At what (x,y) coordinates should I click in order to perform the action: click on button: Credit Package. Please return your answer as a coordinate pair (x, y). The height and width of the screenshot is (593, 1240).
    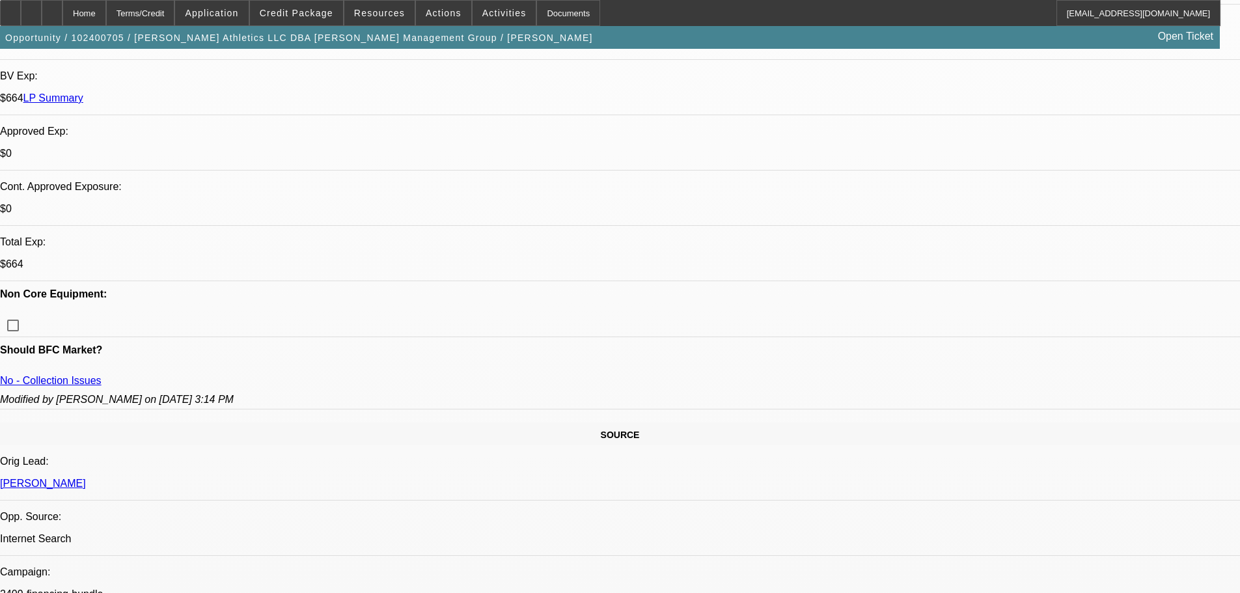
    Looking at the image, I should click on (296, 13).